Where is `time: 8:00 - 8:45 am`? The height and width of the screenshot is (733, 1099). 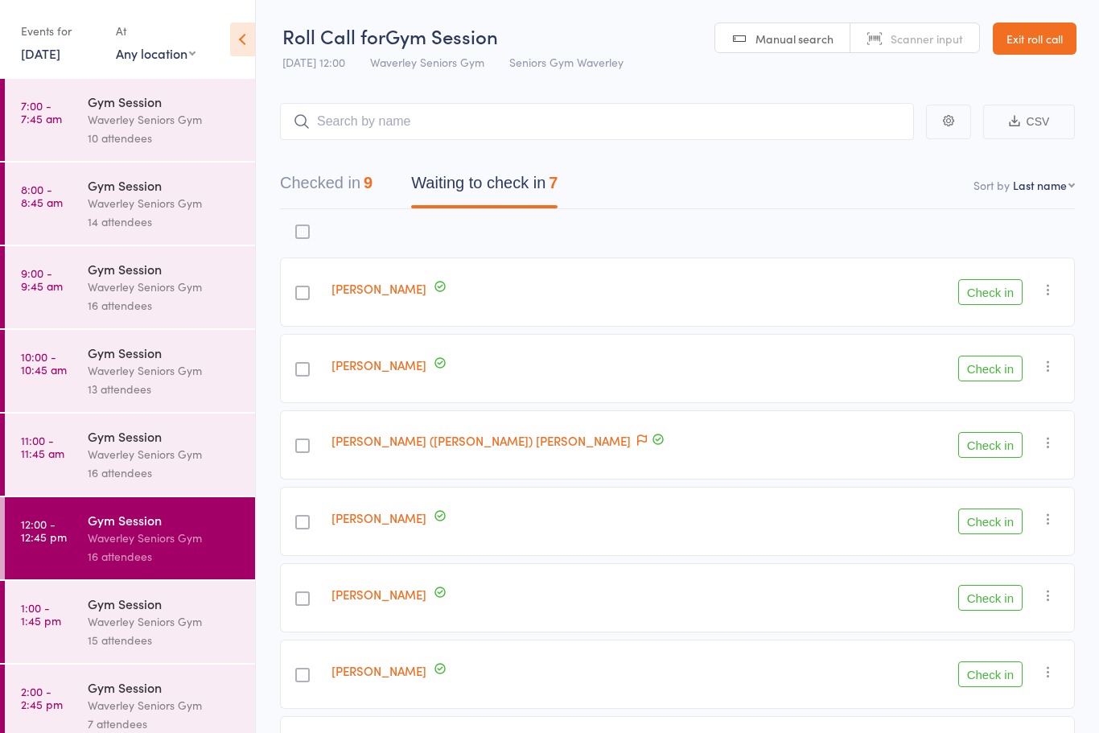 time: 8:00 - 8:45 am is located at coordinates (42, 196).